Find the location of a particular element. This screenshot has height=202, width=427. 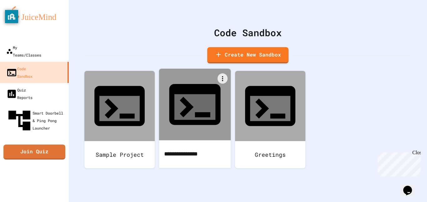

div: My Teams/Classes is located at coordinates (24, 51).